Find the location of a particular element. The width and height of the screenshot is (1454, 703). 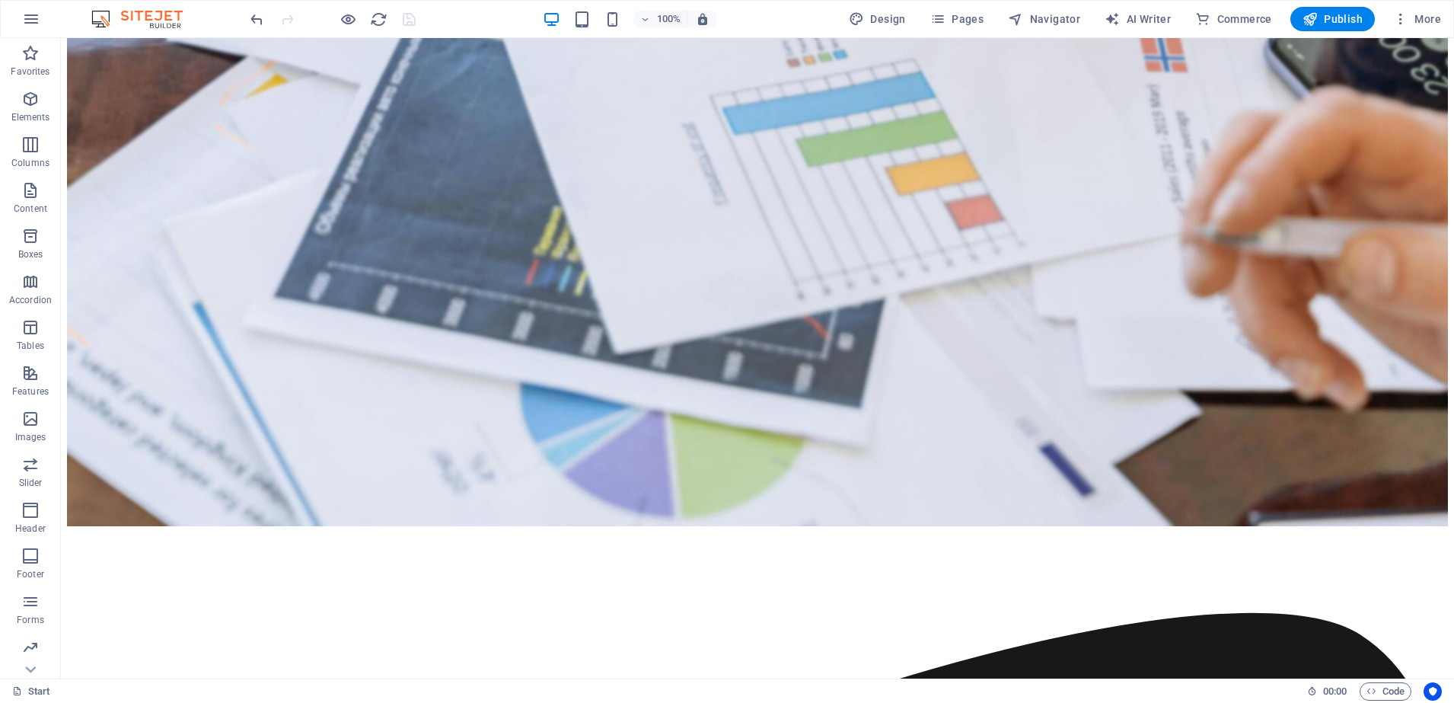

button: Commerce is located at coordinates (1234, 19).